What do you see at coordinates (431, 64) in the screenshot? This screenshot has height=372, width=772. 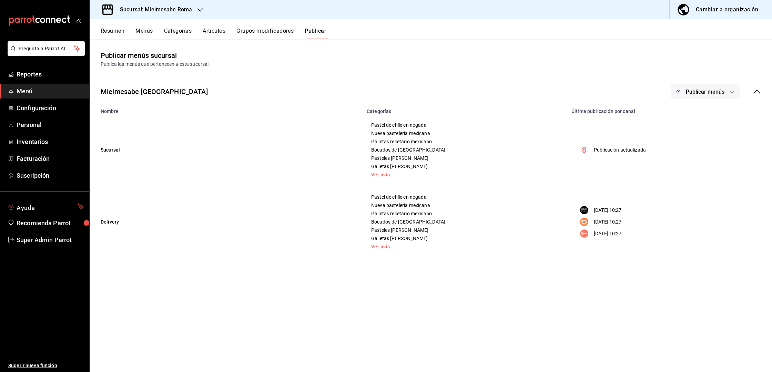 I see `div: Publica los menús que pertenecen a esta sucursal.` at bounding box center [431, 64].